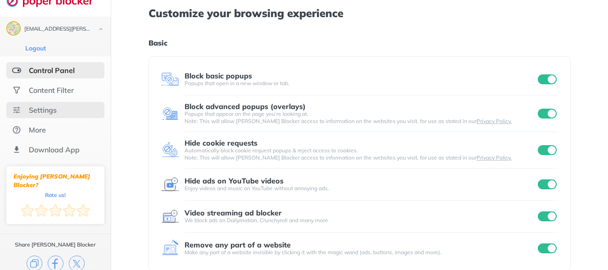 Image resolution: width=608 pixels, height=270 pixels. I want to click on img: ACg8ocI1zp-BKBcAtBsD4GHEsyUimHJqqmgvG51PtTqLiqQ6OnakE9f9=s96-c, so click(14, 28).